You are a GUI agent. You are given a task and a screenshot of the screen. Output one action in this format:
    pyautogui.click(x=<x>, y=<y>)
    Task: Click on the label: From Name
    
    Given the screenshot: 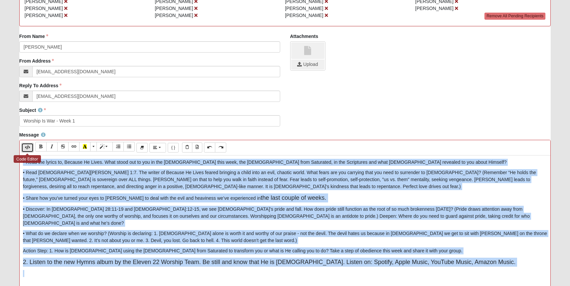 What is the action you would take?
    pyautogui.click(x=34, y=36)
    